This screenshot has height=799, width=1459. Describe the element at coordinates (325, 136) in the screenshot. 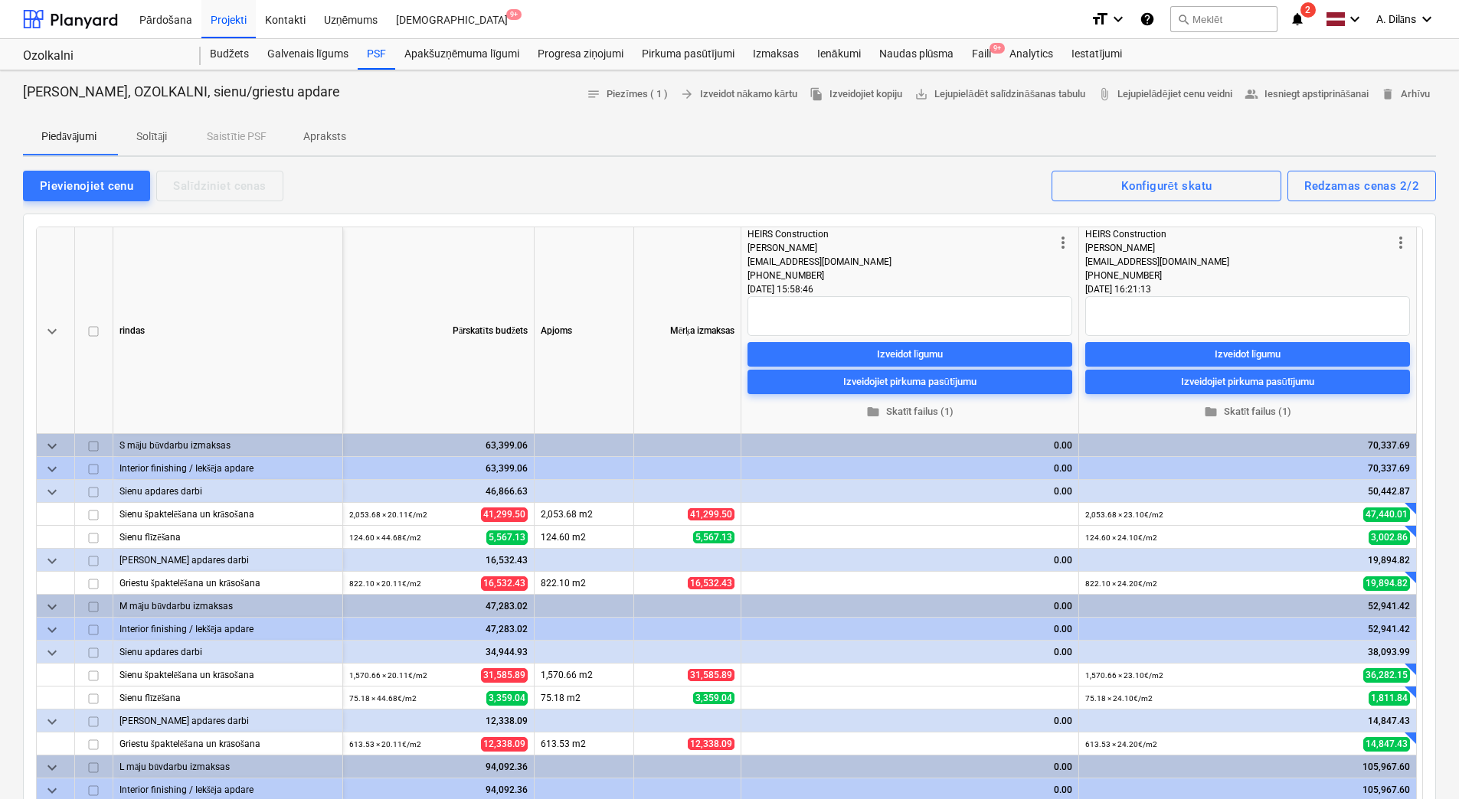

I see `p: Apraksts` at that location.